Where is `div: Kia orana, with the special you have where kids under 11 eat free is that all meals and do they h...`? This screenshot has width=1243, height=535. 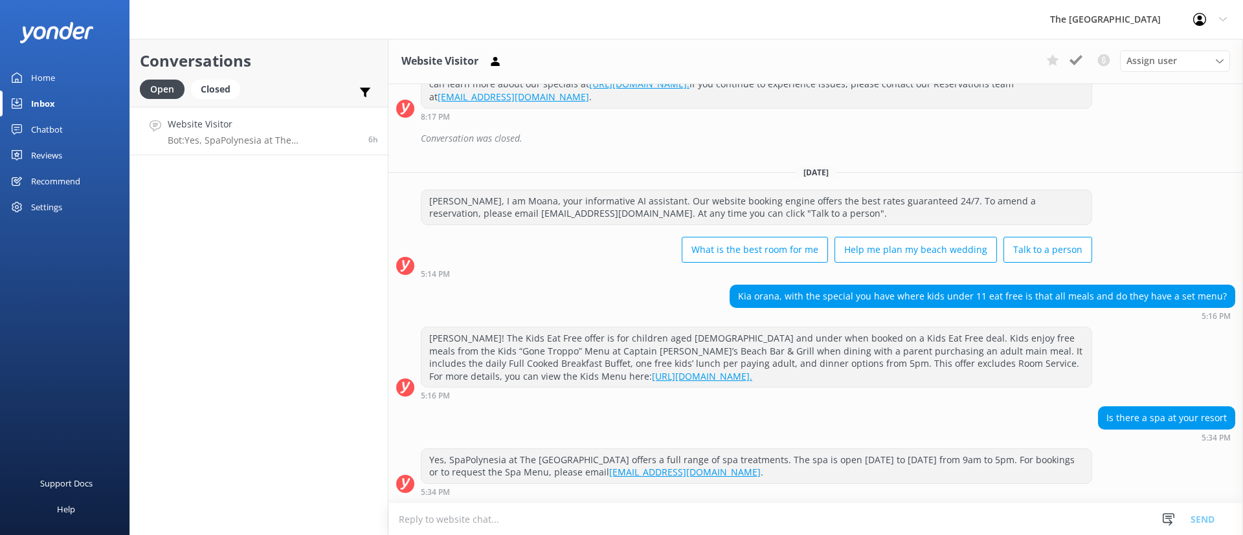
div: Kia orana, with the special you have where kids under 11 eat free is that all meals and do they h... is located at coordinates (982, 296).